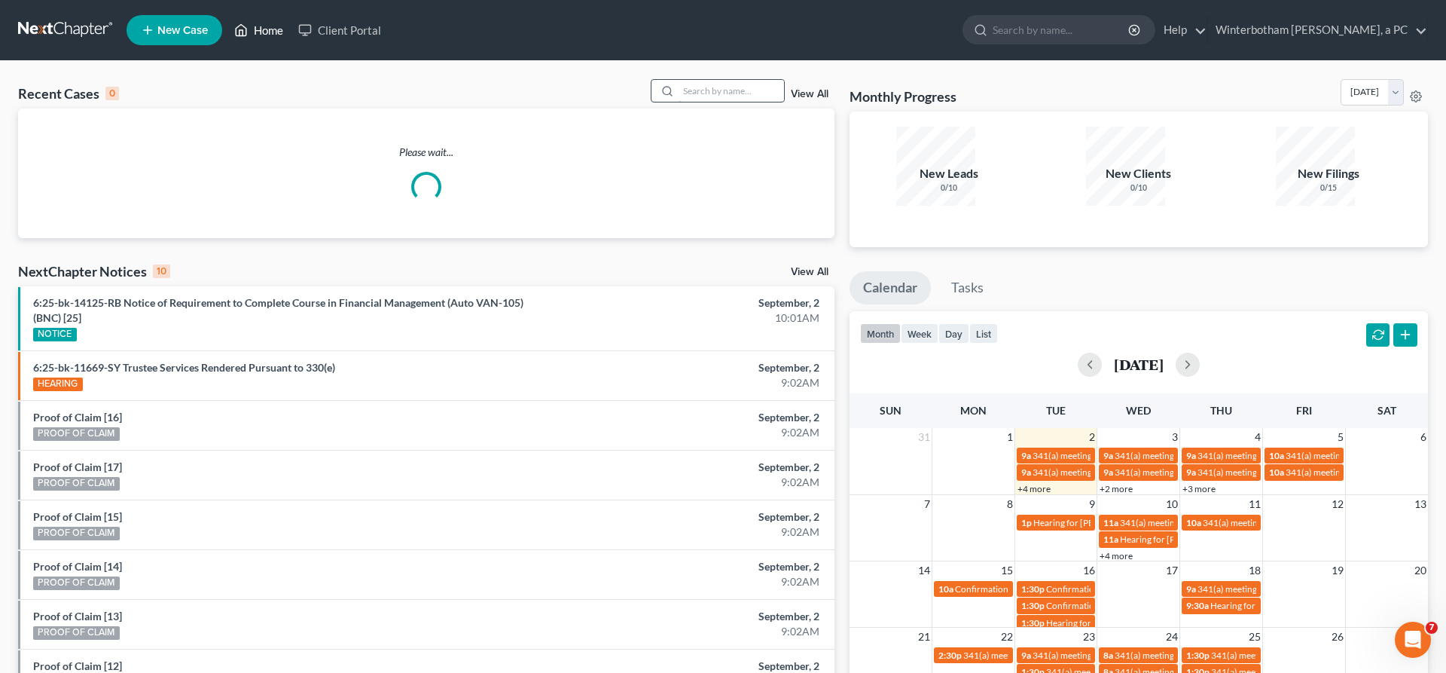  I want to click on span: 14, so click(924, 570).